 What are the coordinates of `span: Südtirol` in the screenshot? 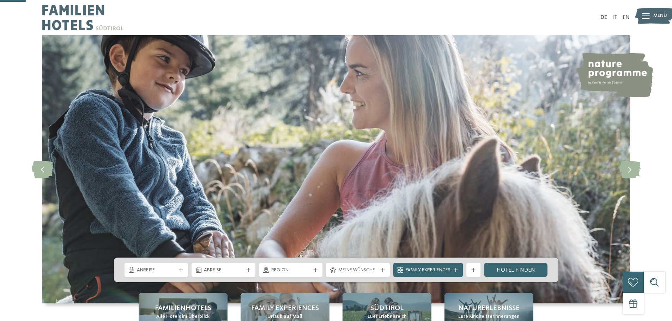 It's located at (387, 309).